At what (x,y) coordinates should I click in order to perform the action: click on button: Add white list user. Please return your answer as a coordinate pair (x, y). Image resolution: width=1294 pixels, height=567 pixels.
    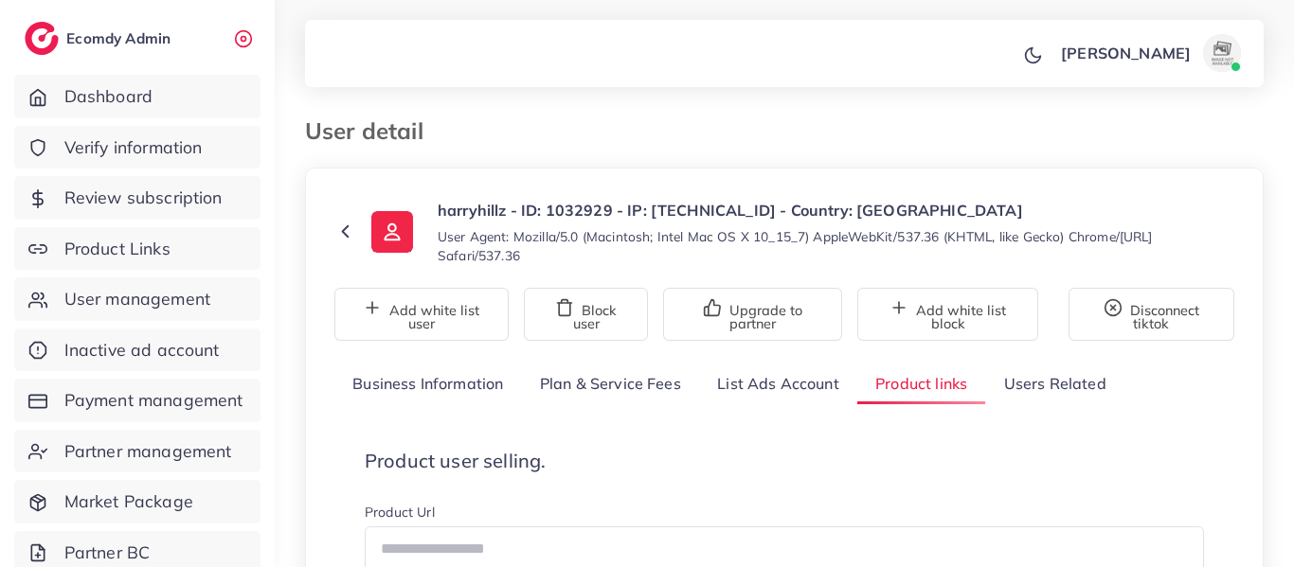
    Looking at the image, I should click on (421, 314).